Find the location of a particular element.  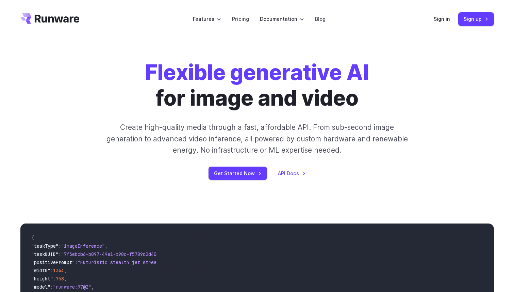

span: "7f3ebcb6-b897-49e1-b98c-f5789d2d40d7" is located at coordinates (113, 254).